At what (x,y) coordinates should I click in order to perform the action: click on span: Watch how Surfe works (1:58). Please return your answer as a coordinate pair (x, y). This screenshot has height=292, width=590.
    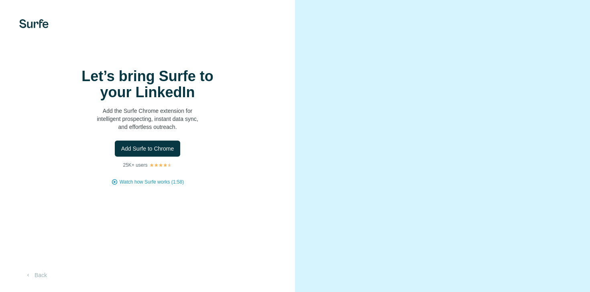
    Looking at the image, I should click on (152, 182).